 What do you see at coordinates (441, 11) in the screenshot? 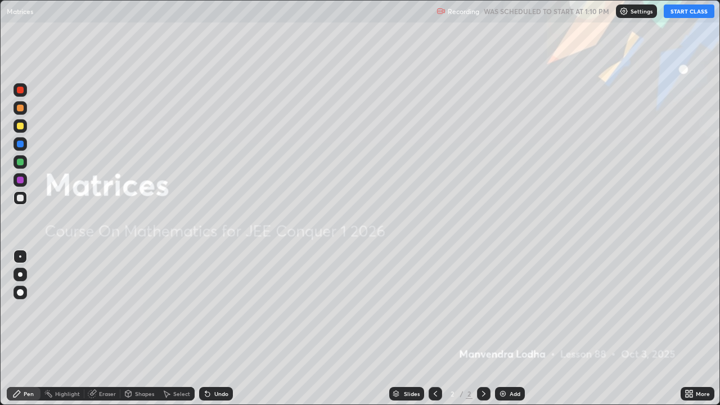
I see `img: recording.375f2c34.svg` at bounding box center [441, 11].